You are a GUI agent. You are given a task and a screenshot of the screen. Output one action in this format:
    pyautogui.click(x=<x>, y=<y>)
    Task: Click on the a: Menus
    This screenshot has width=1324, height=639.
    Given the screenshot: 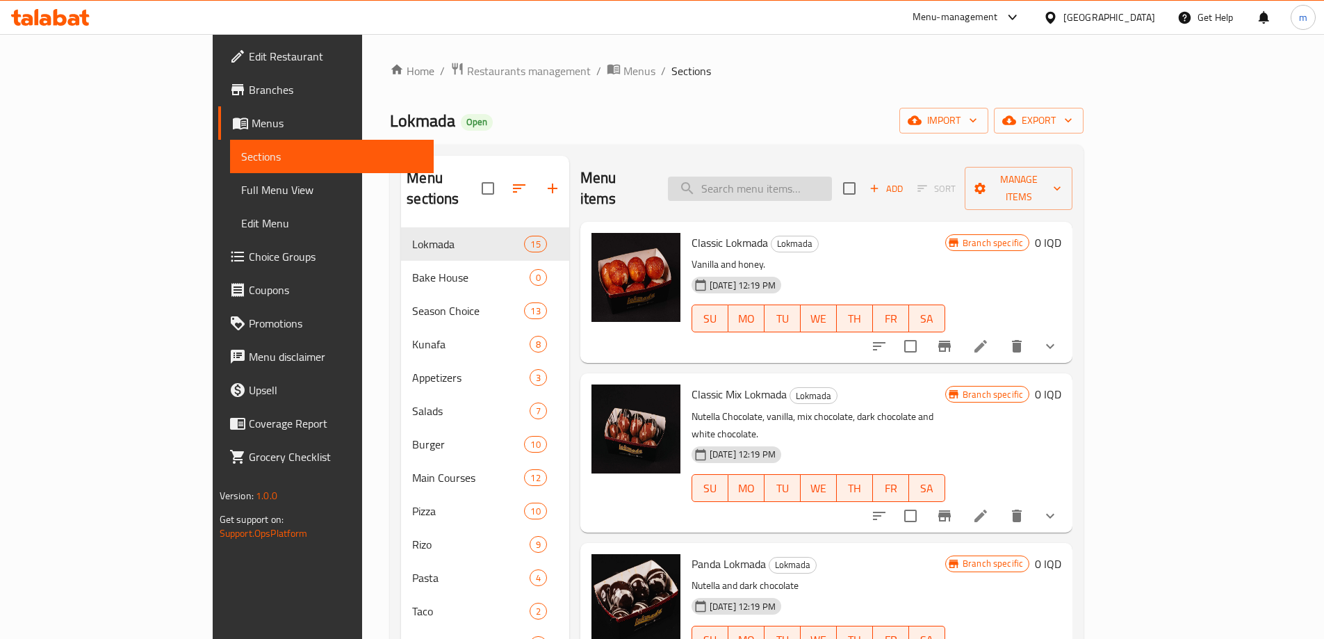 What is the action you would take?
    pyautogui.click(x=326, y=123)
    